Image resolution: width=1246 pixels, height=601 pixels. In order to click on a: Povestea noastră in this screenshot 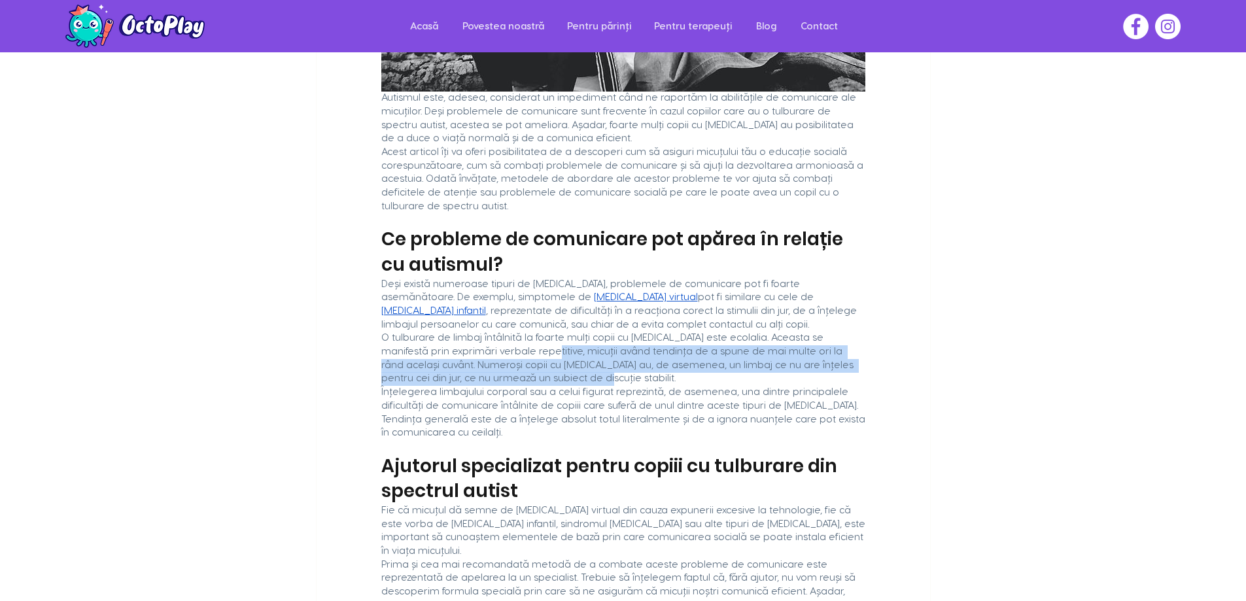, I will do `click(503, 26)`.